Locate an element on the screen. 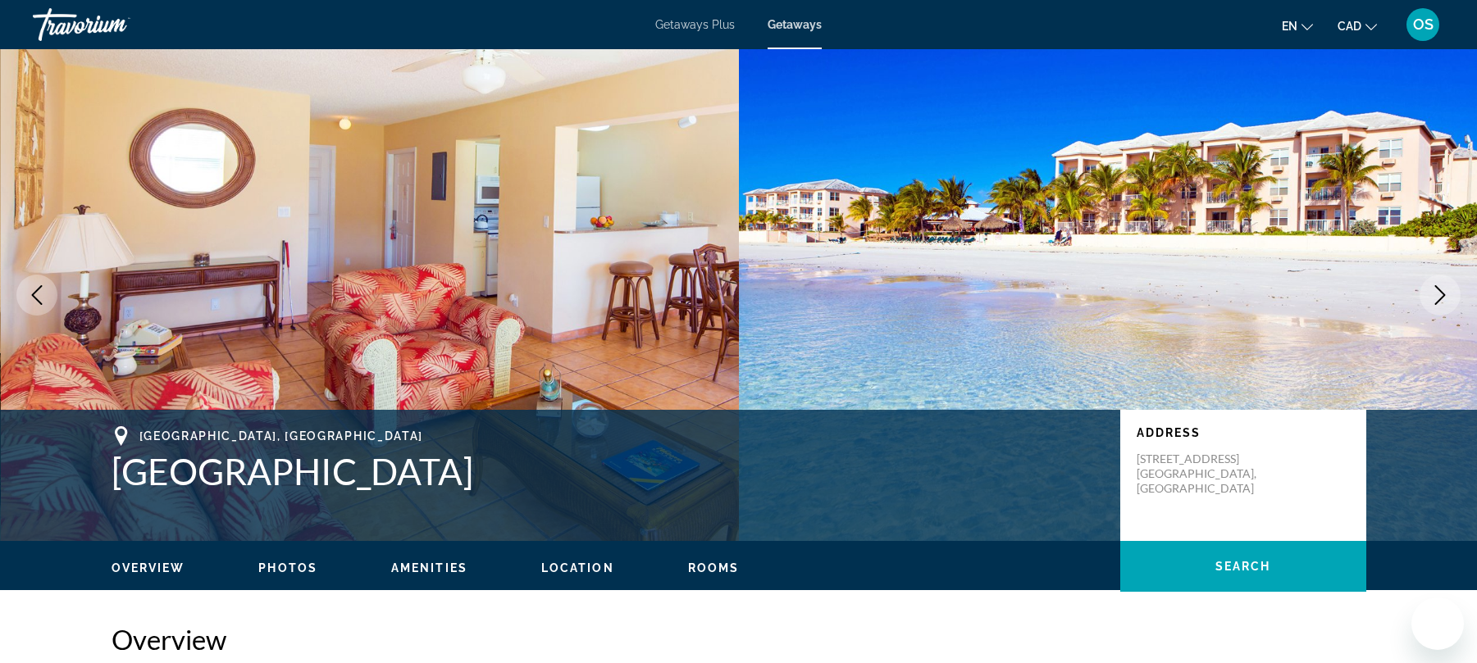 The height and width of the screenshot is (663, 1477). button: Location is located at coordinates (577, 568).